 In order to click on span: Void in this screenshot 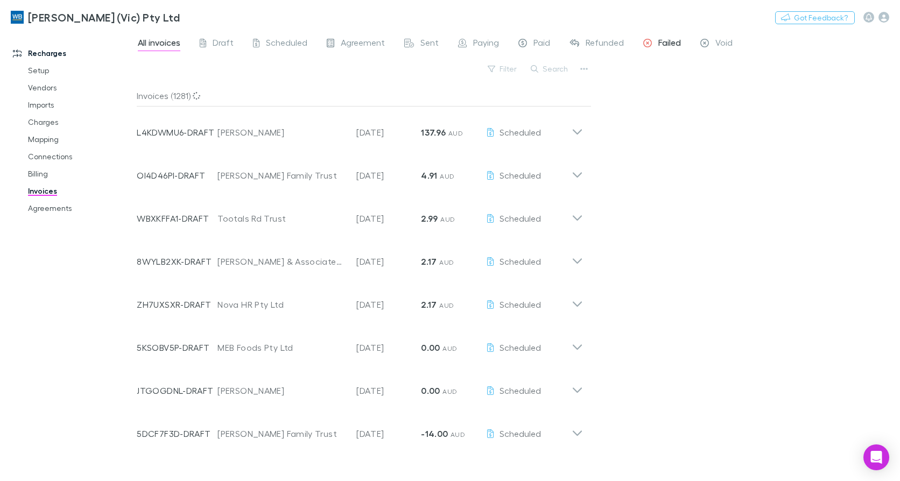, I will do `click(724, 44)`.